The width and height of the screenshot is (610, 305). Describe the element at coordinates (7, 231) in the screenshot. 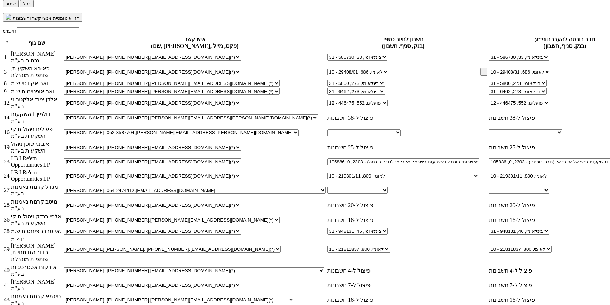

I see `td: 38` at that location.